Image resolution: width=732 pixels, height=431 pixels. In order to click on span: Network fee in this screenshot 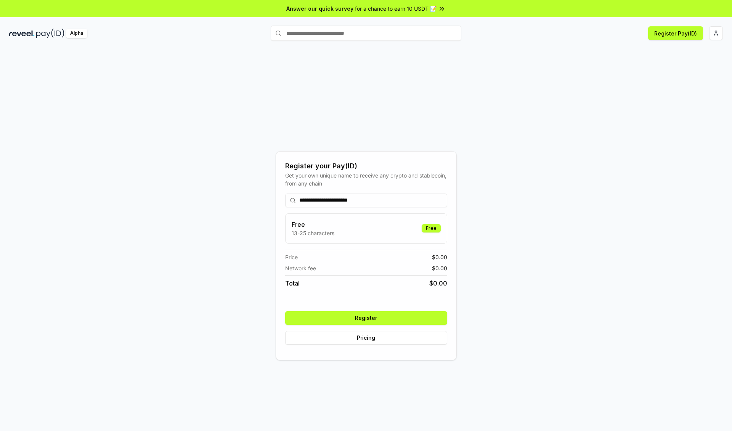, I will do `click(301, 268)`.